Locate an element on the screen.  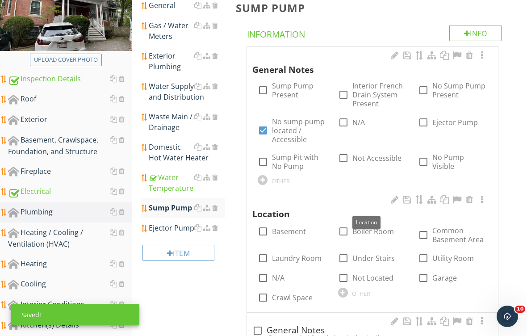
div: Saved! is located at coordinates (75, 315).